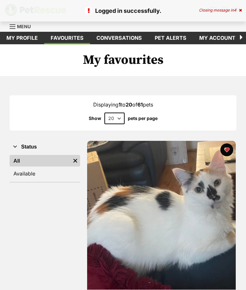 The image size is (246, 290). Describe the element at coordinates (120, 105) in the screenshot. I see `strong: 1` at that location.